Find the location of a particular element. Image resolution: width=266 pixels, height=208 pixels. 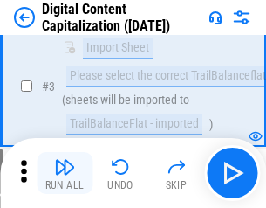

button: Run All is located at coordinates (65, 173).